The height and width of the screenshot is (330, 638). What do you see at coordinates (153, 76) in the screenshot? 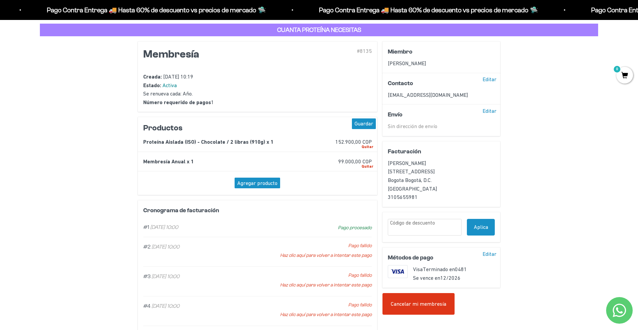
I see `span: Creada:` at bounding box center [153, 76].